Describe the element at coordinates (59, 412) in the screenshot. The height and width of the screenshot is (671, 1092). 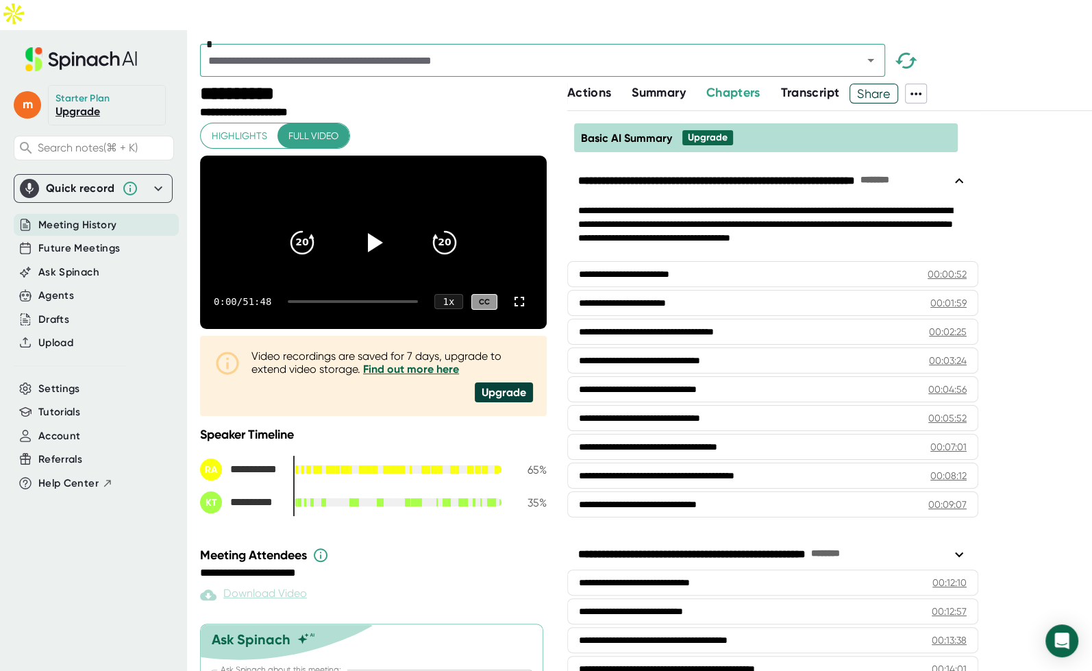
I see `span: Tutorials` at that location.